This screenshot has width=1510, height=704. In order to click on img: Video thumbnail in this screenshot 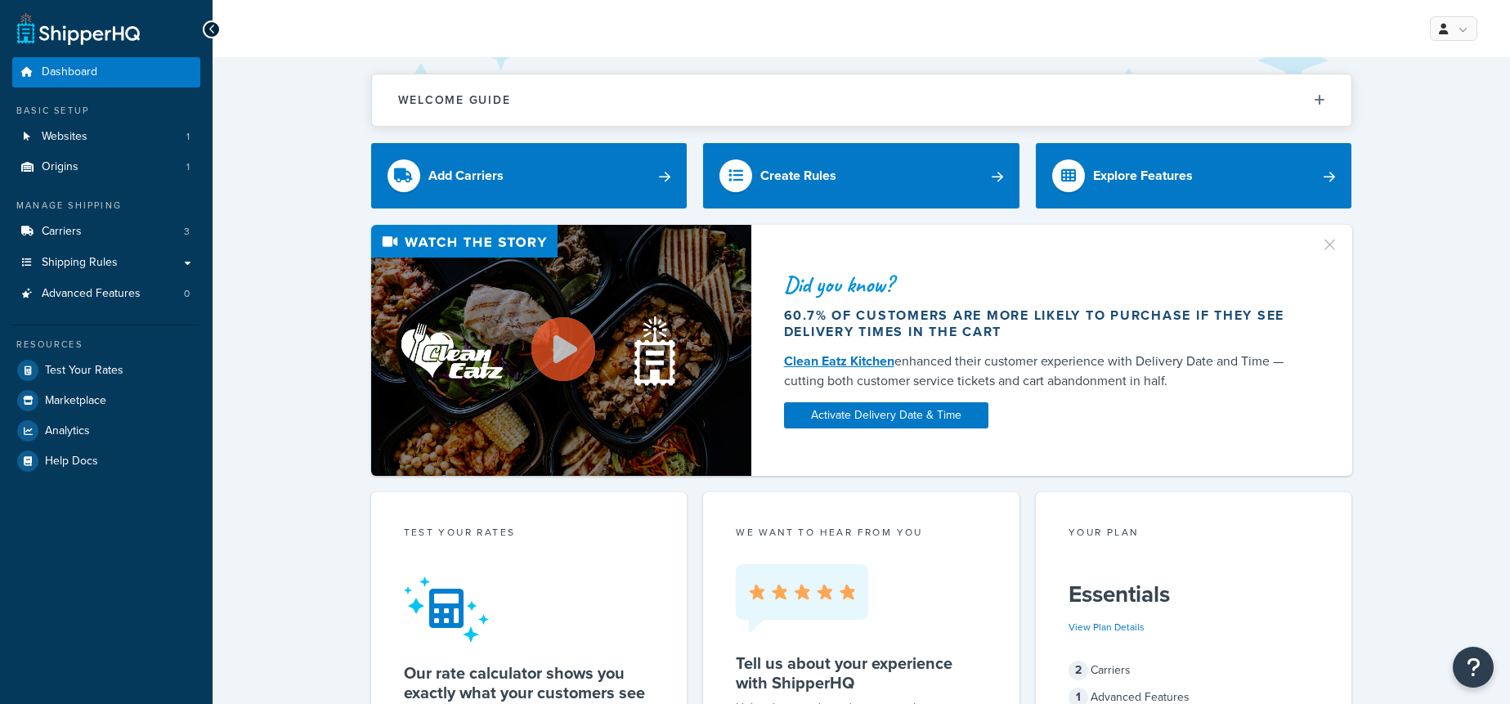, I will do `click(561, 350)`.